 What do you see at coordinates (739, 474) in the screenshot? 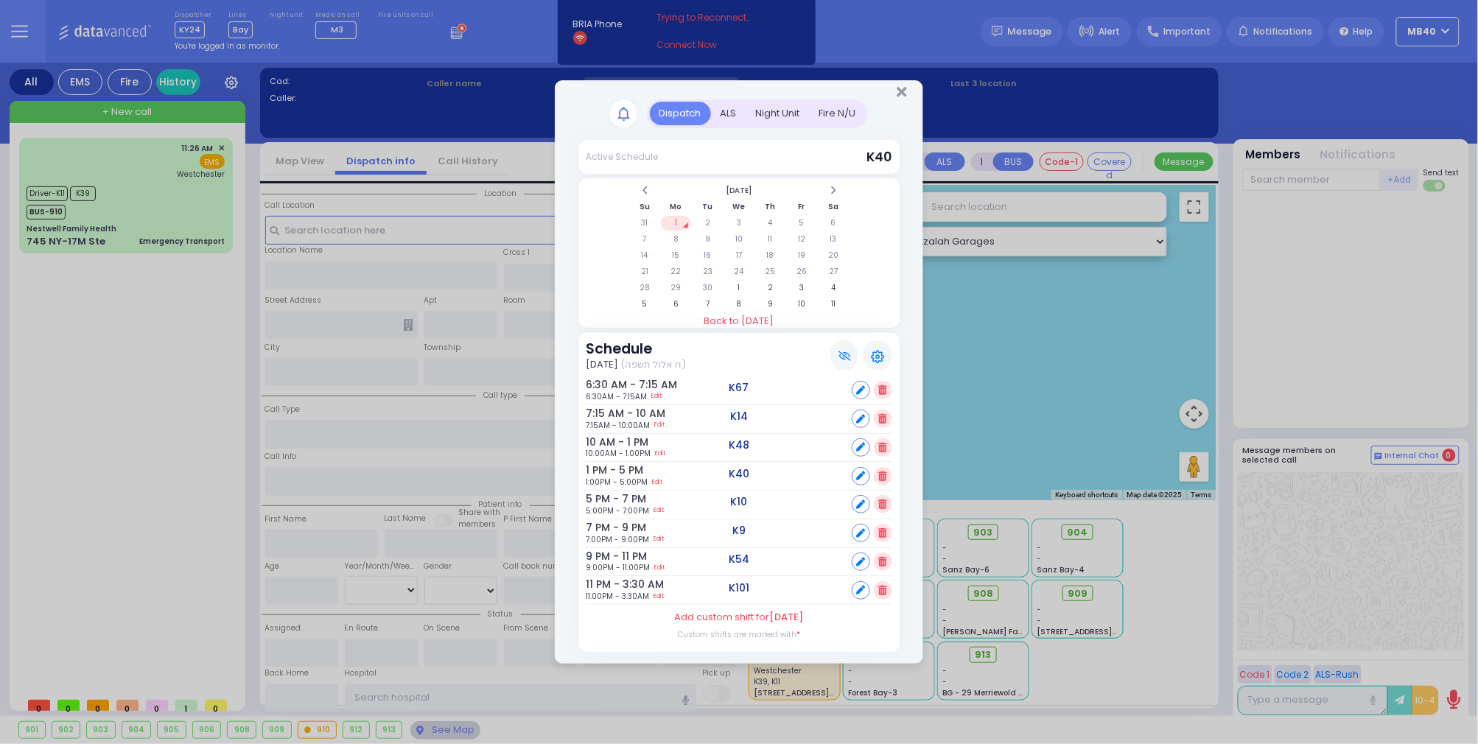
I see `h5: K40` at bounding box center [739, 474].